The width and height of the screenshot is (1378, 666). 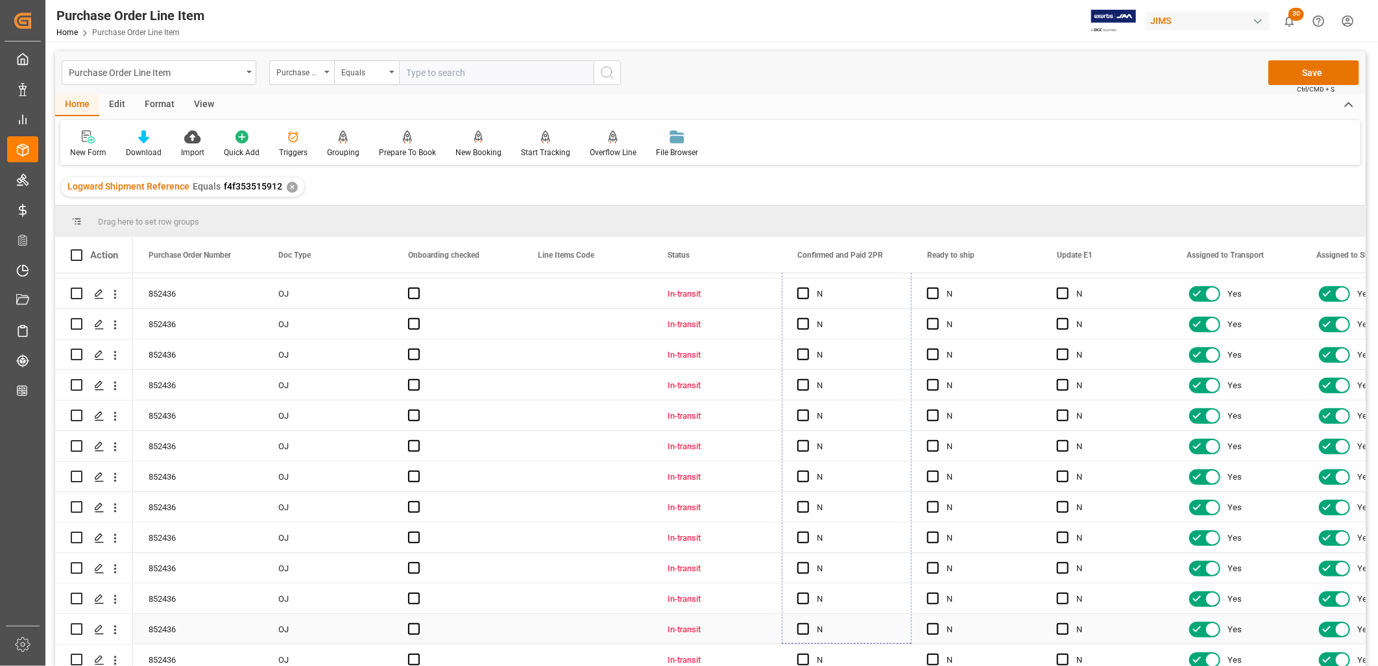 I want to click on span: Ctrl/CMD + S, so click(x=1316, y=89).